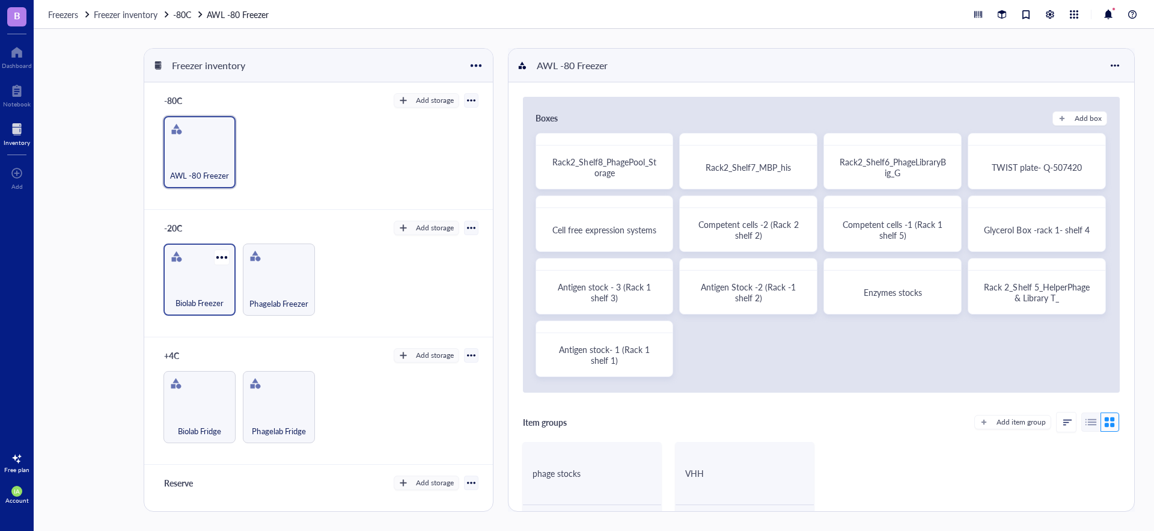  I want to click on div: Freezer inventory, so click(209, 66).